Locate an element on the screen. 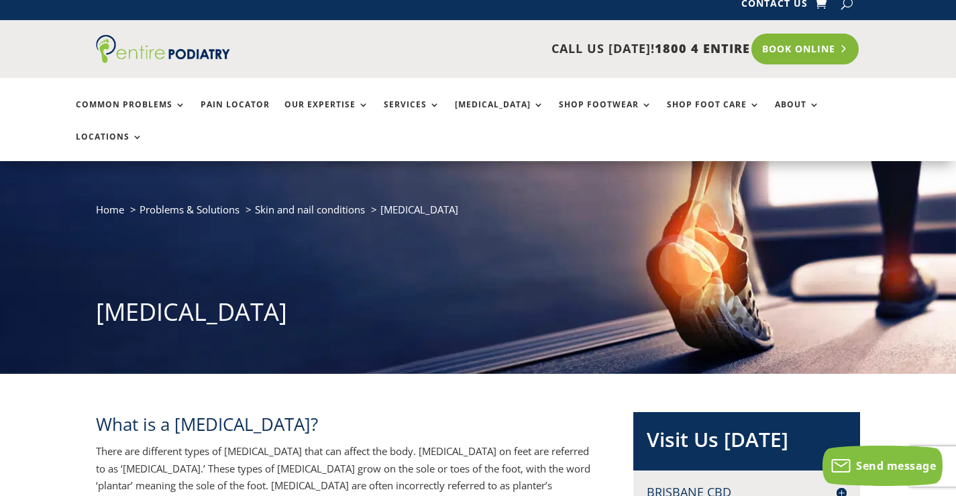  span: Home is located at coordinates (110, 209).